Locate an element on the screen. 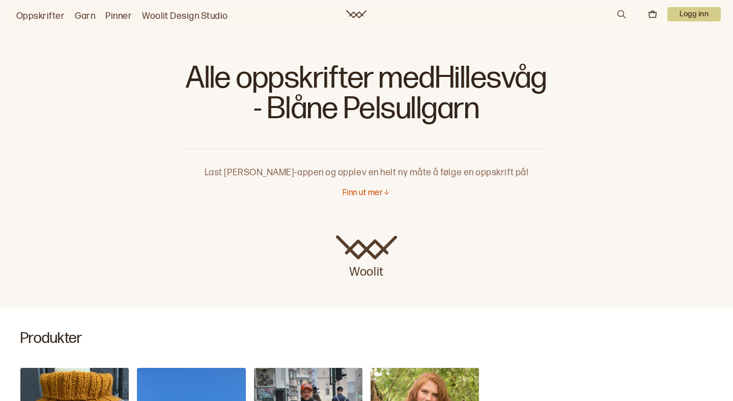  p: Woolit is located at coordinates (367, 270).